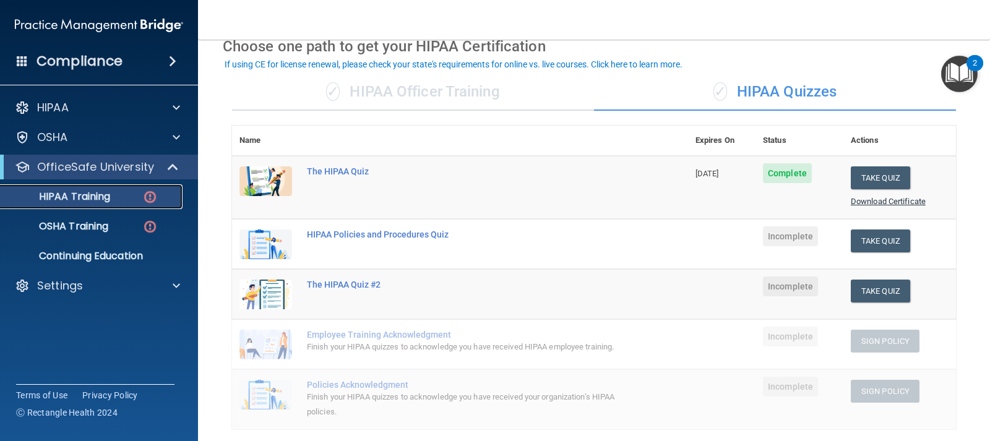  I want to click on th: Name, so click(266, 141).